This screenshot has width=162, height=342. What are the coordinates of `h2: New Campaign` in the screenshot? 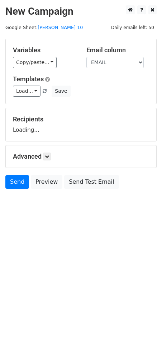 It's located at (81, 11).